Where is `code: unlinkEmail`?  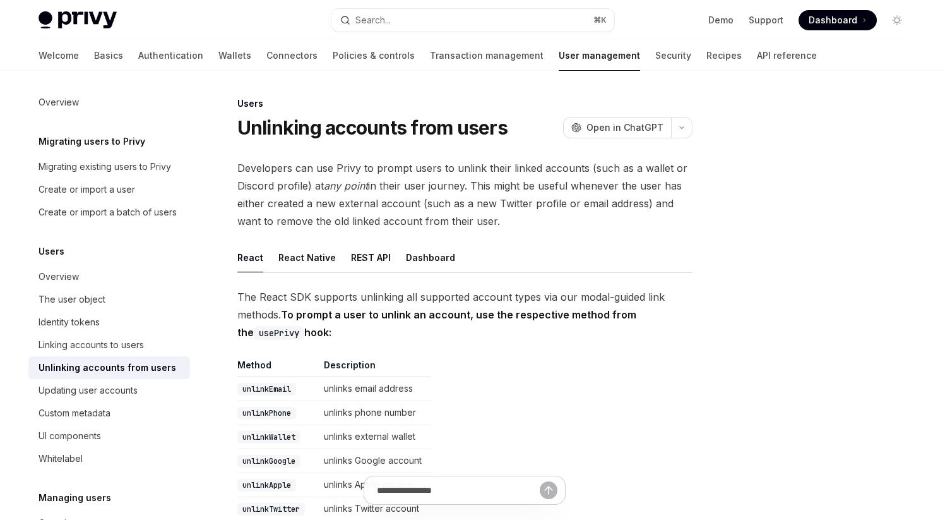 code: unlinkEmail is located at coordinates (266, 389).